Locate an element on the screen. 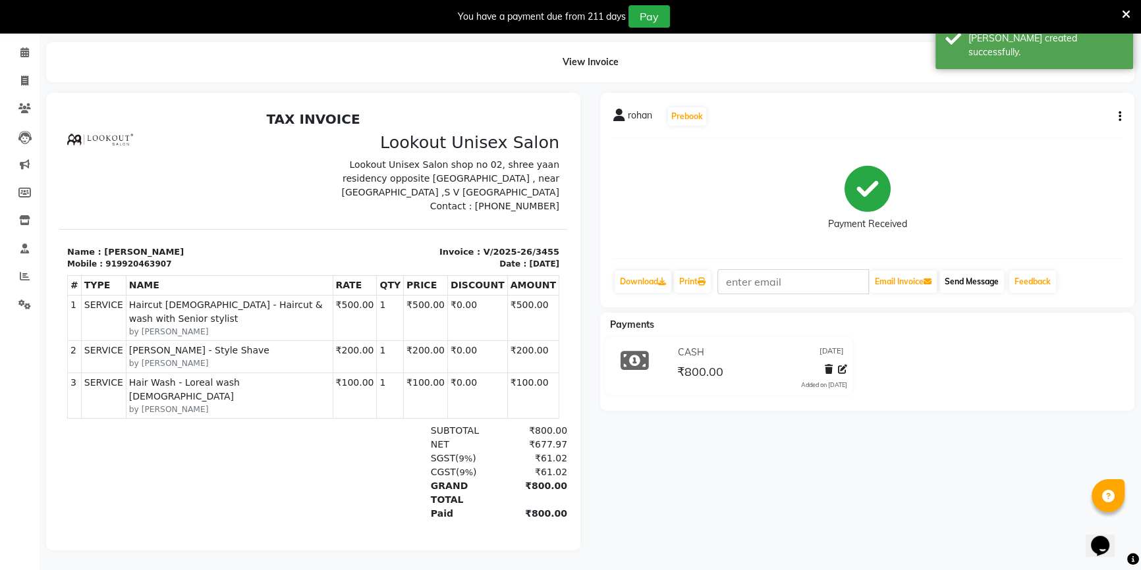  div: SUBTOTAL is located at coordinates (400, 325).